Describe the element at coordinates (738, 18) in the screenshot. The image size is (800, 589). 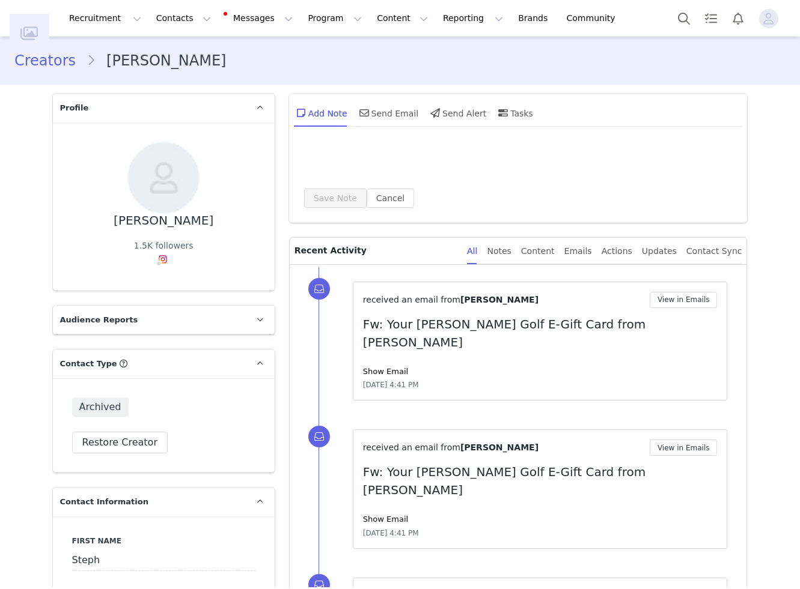
I see `button: Notifications` at that location.